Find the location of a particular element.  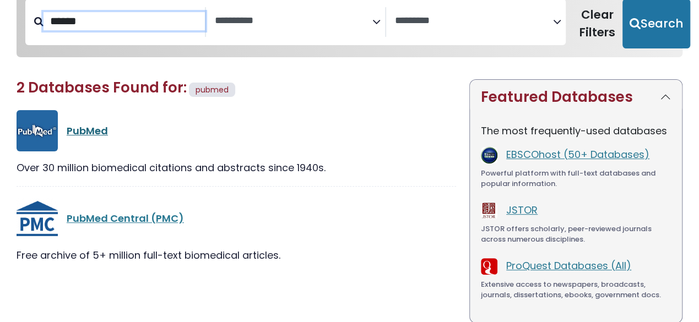

div: JSTOR offers scholarly, peer-reviewed journals across numerous disciplines. is located at coordinates (576, 234).